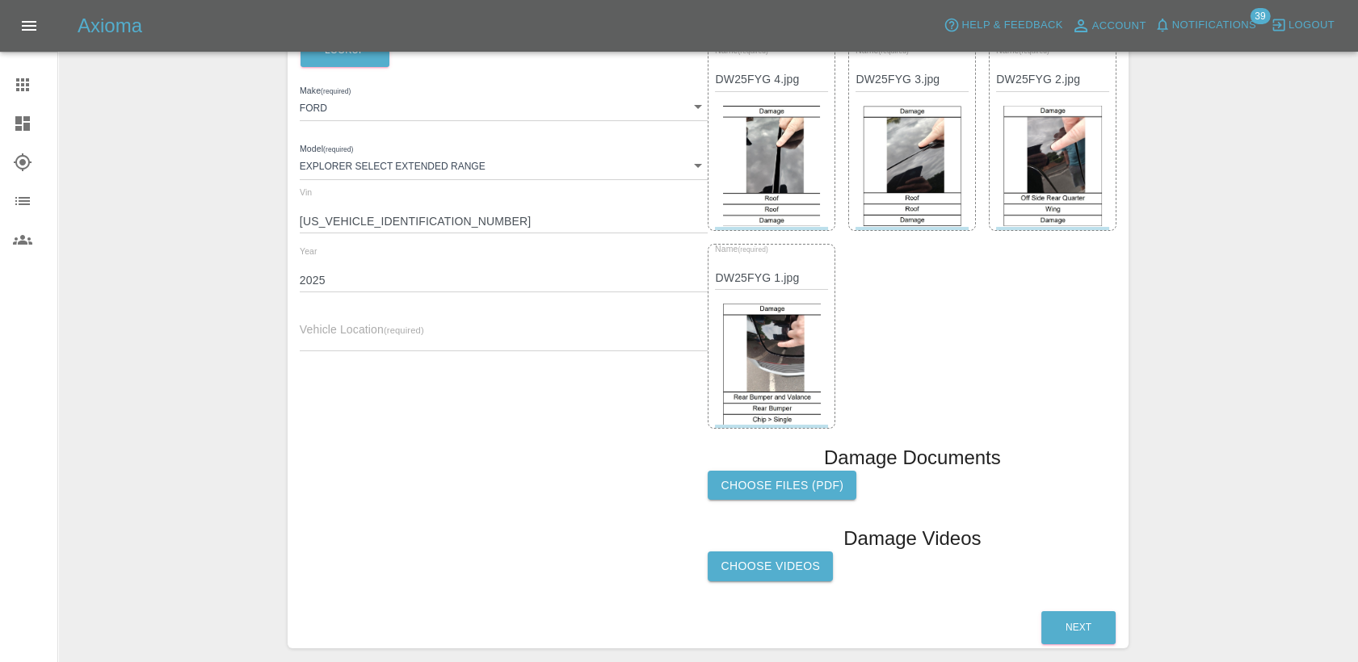 The width and height of the screenshot is (1358, 662). Describe the element at coordinates (305, 192) in the screenshot. I see `span: Vin` at that location.